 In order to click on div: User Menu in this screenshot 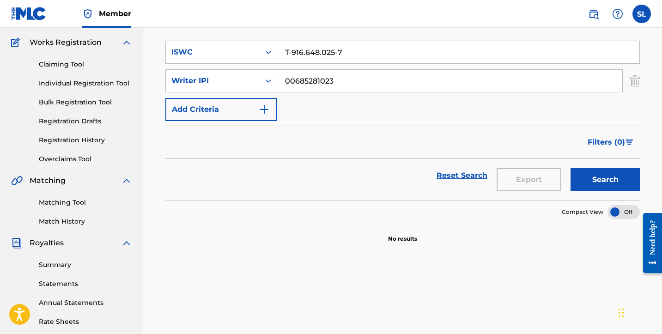, I will do `click(642, 14)`.